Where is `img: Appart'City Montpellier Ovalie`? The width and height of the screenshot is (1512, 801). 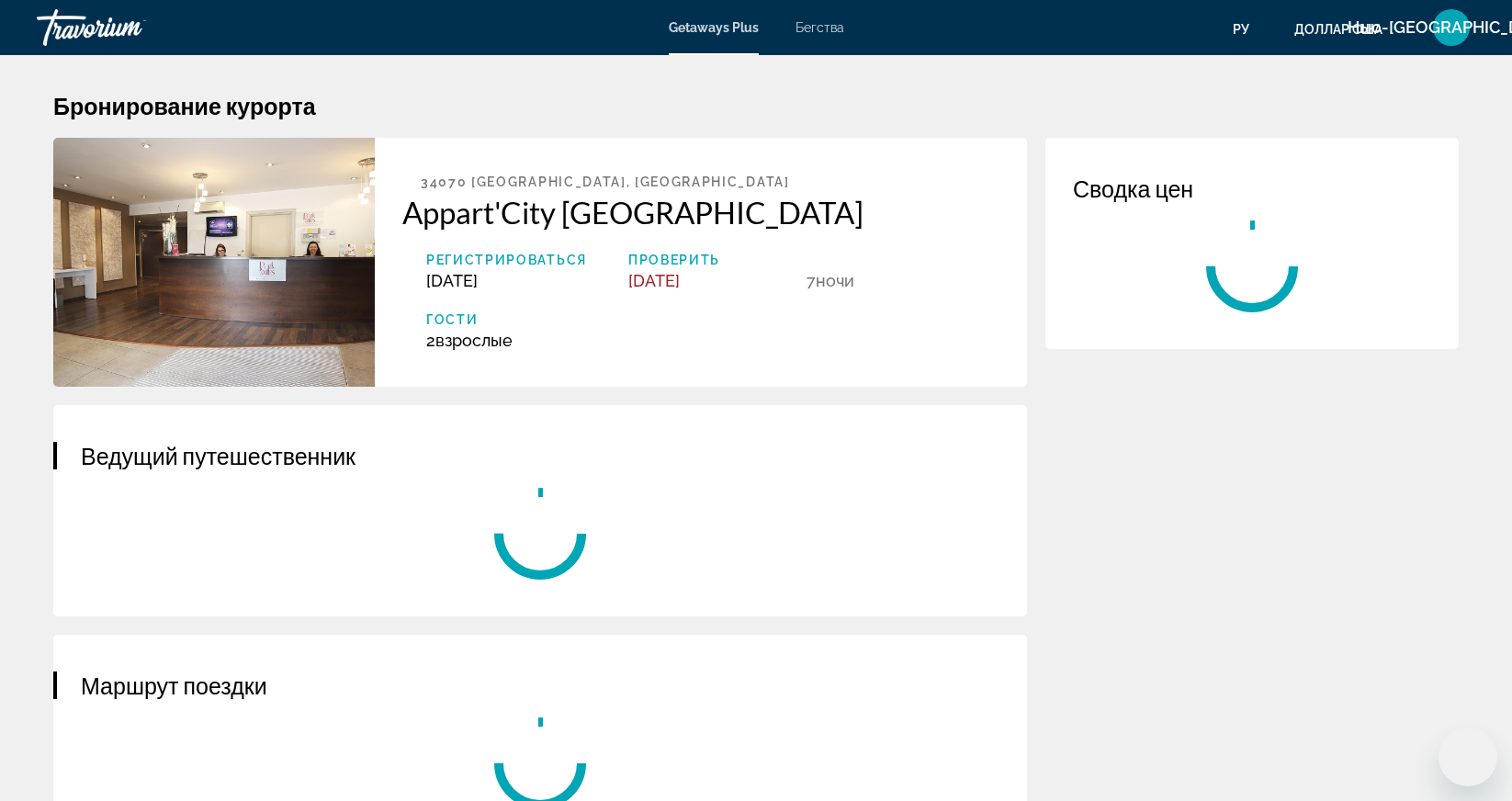 img: Appart'City Montpellier Ovalie is located at coordinates (214, 262).